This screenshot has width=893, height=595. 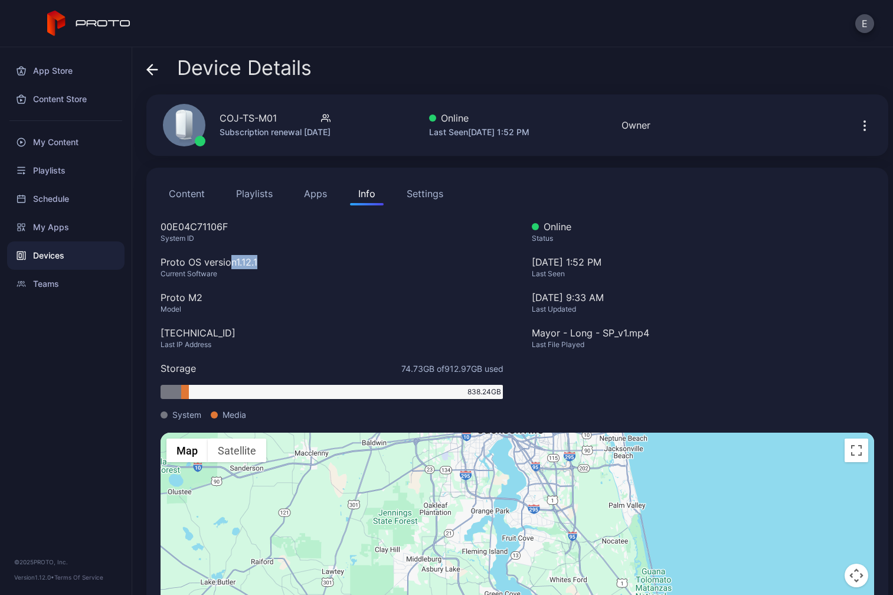 What do you see at coordinates (78, 577) in the screenshot?
I see `a: Terms Of Service` at bounding box center [78, 577].